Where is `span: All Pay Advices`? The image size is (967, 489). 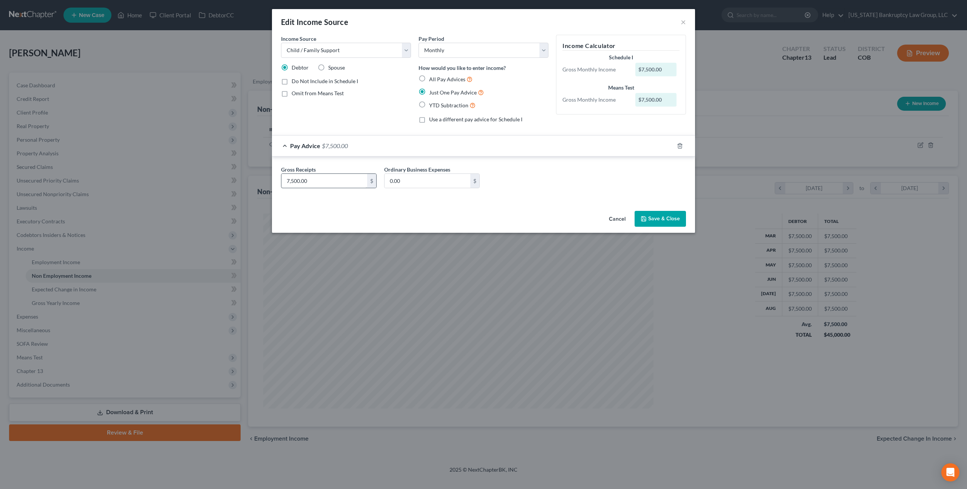
span: All Pay Advices is located at coordinates (447, 79).